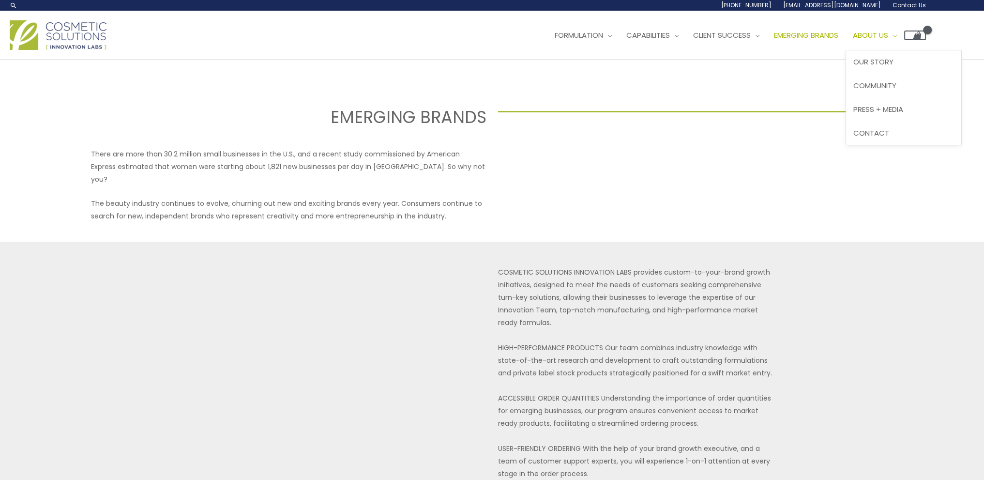 The image size is (984, 480). I want to click on a: Capabilities, so click(653, 35).